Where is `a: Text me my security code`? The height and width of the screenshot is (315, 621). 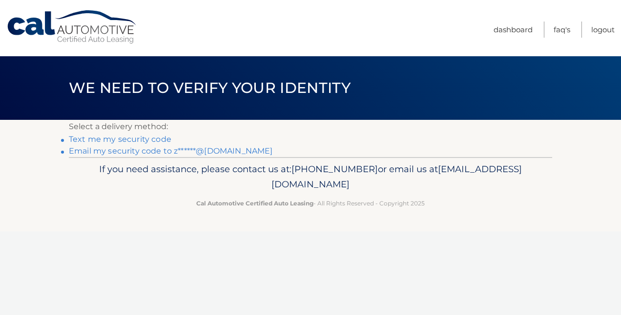 a: Text me my security code is located at coordinates (120, 139).